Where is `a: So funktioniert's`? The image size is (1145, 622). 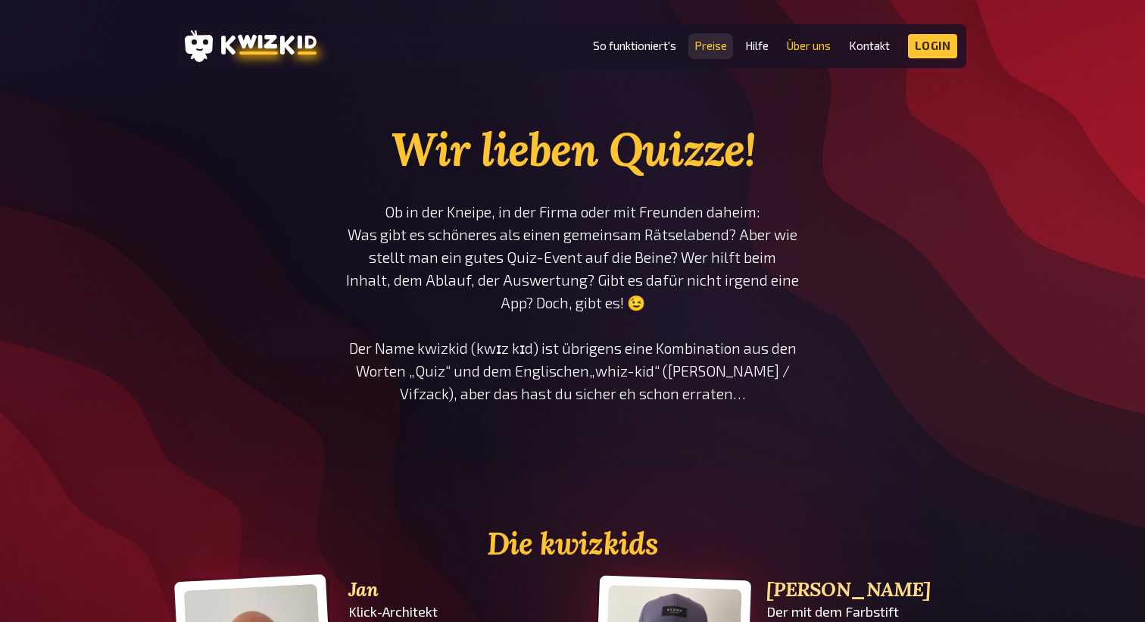 a: So funktioniert's is located at coordinates (635, 45).